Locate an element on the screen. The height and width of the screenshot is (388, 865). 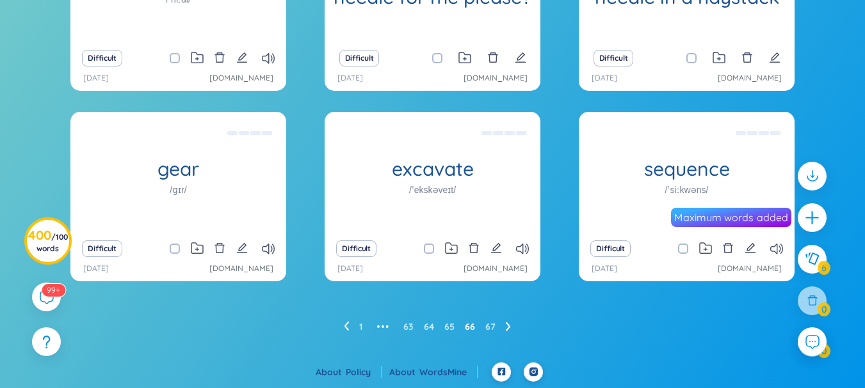
a: 65 is located at coordinates (449, 327).